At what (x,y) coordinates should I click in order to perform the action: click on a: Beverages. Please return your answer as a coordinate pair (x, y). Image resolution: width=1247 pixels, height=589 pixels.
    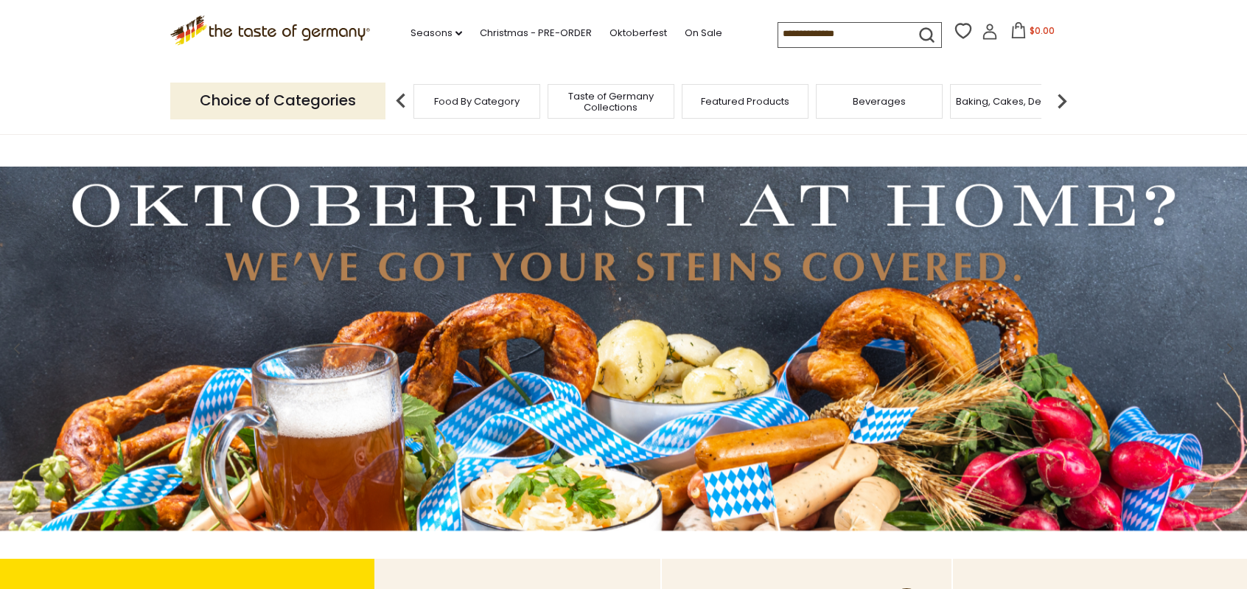
    Looking at the image, I should click on (879, 101).